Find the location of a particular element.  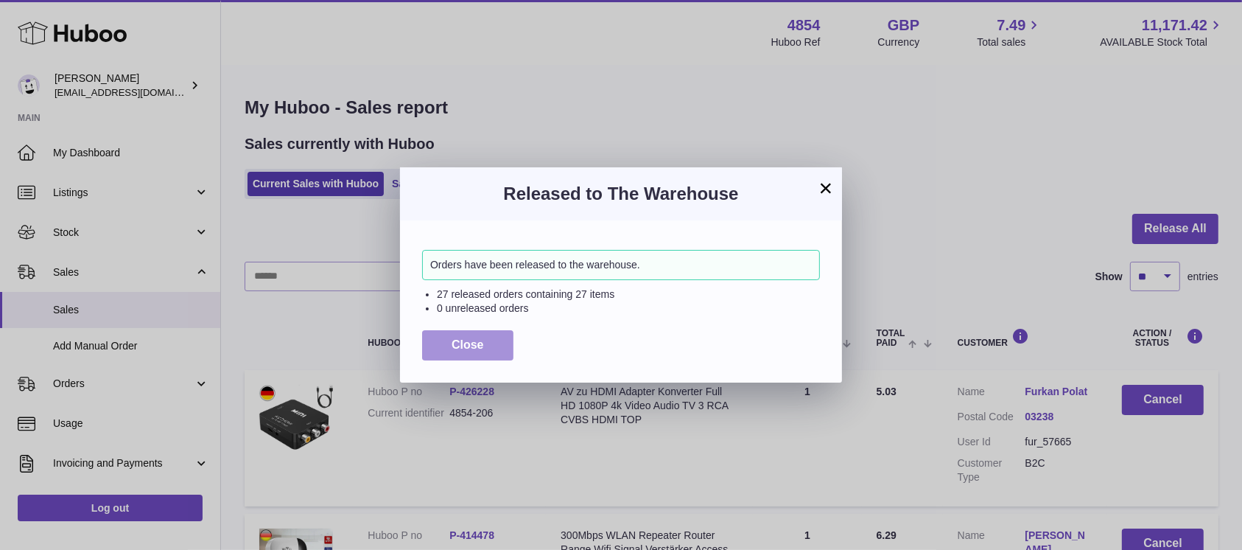

div: Orders have been released to the warehouse. is located at coordinates (621, 265).